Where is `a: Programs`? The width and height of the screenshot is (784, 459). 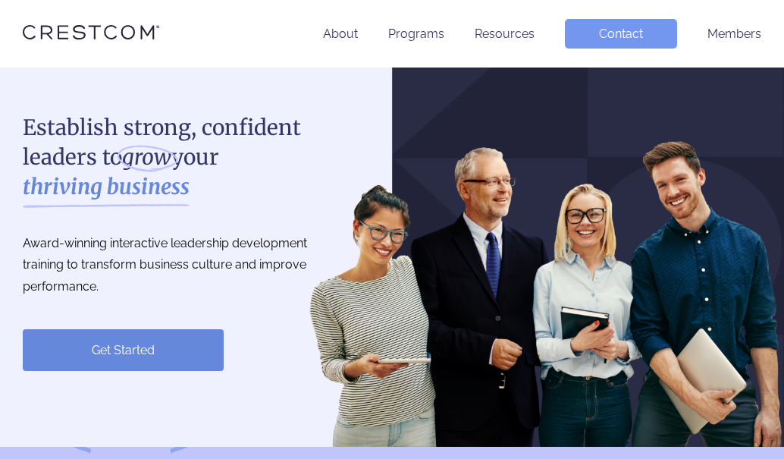 a: Programs is located at coordinates (416, 33).